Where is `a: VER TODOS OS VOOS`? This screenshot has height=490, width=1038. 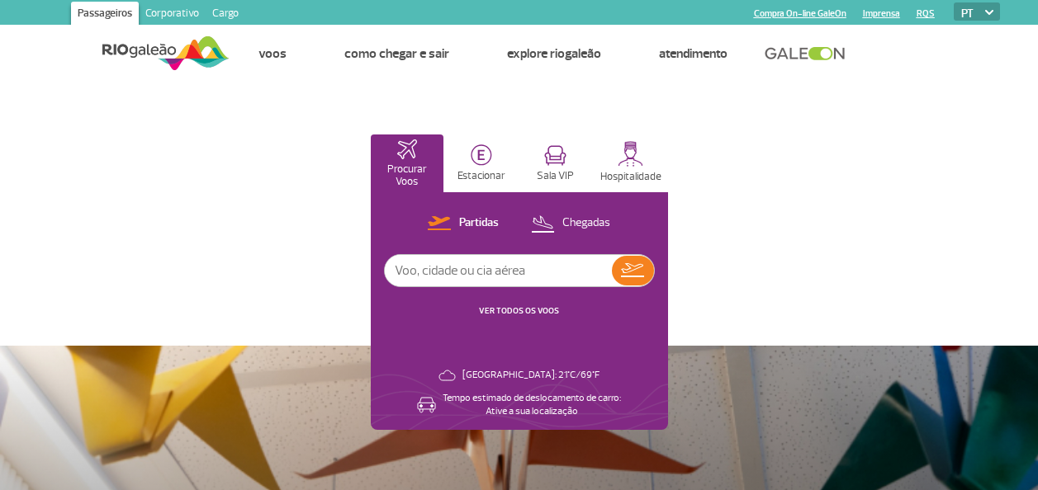
a: VER TODOS OS VOOS is located at coordinates (518, 310).